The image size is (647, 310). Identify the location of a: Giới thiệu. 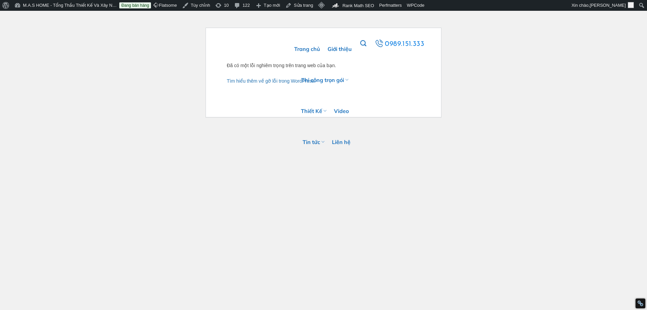
(340, 49).